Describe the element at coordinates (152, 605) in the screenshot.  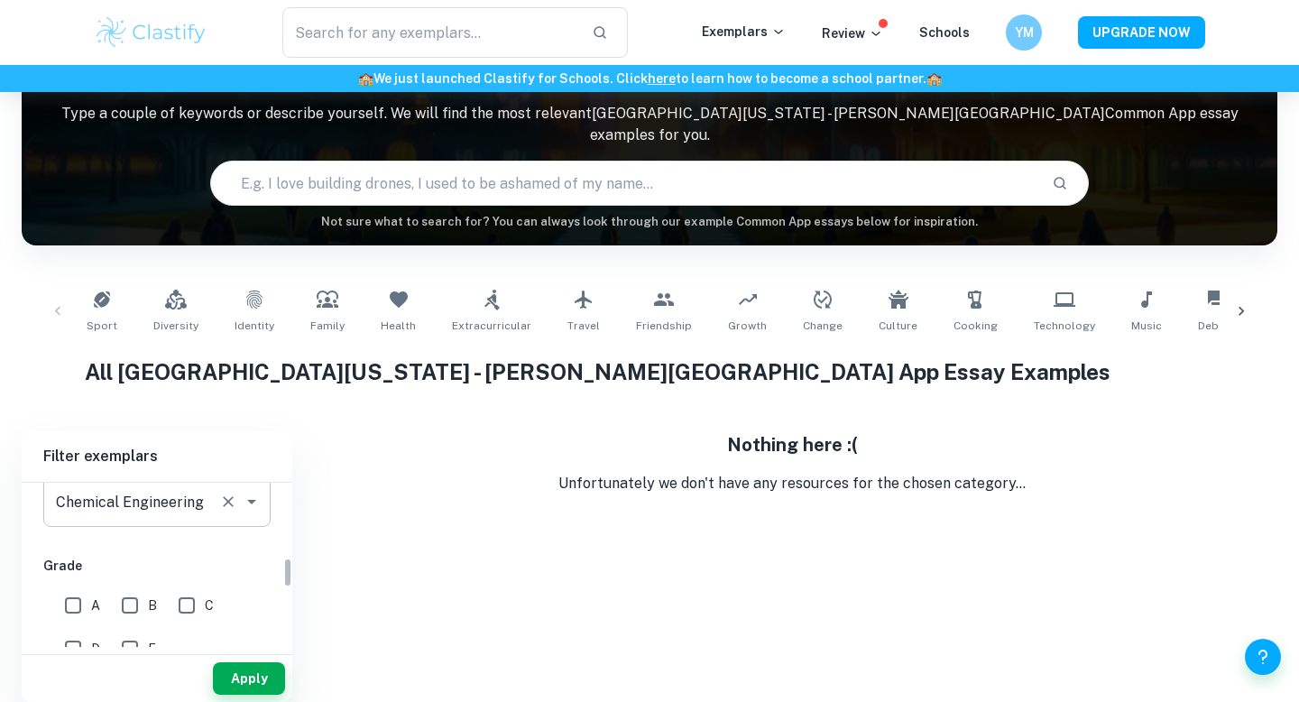
I see `span: B` at that location.